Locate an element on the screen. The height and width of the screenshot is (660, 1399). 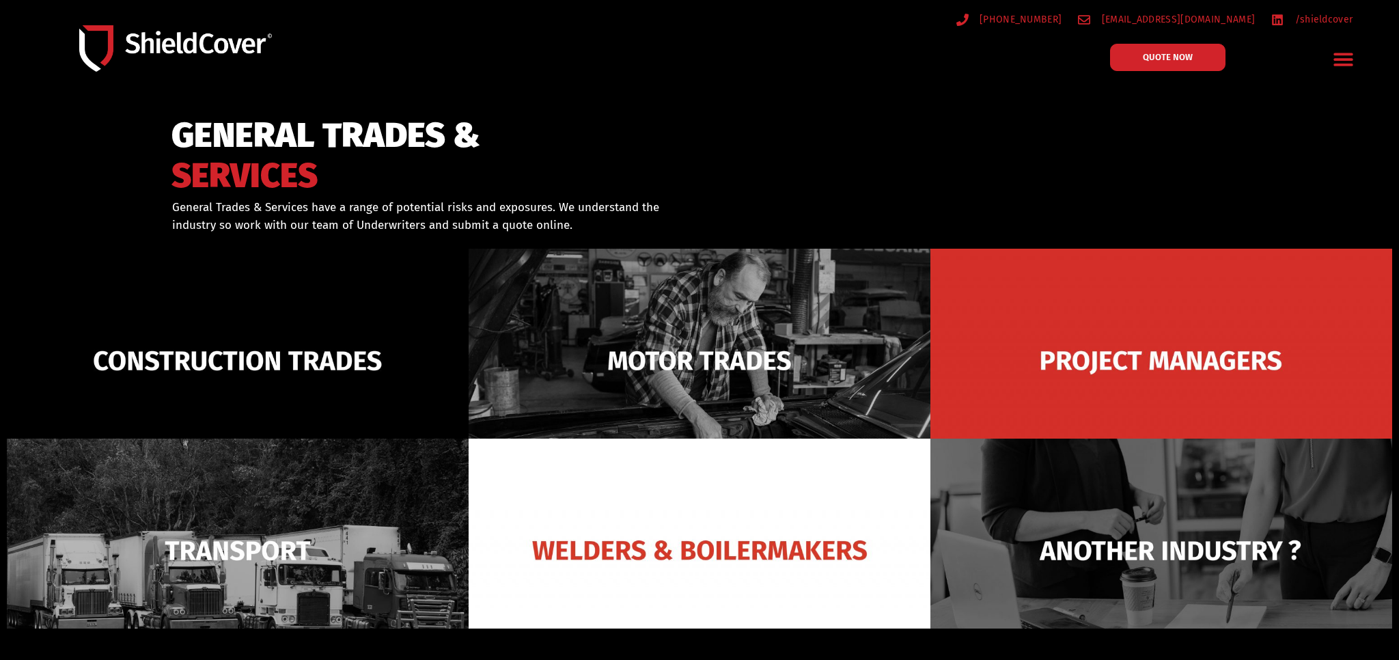
span: QUOTE NOW is located at coordinates (1167, 57).